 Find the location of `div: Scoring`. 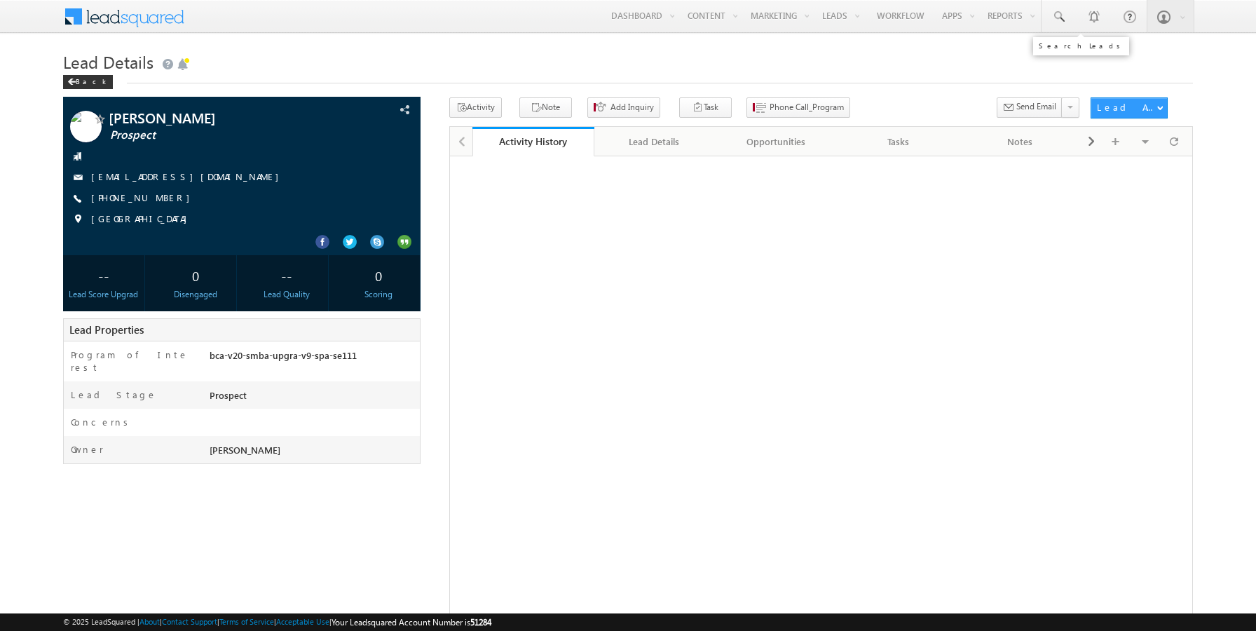

div: Scoring is located at coordinates (379, 294).